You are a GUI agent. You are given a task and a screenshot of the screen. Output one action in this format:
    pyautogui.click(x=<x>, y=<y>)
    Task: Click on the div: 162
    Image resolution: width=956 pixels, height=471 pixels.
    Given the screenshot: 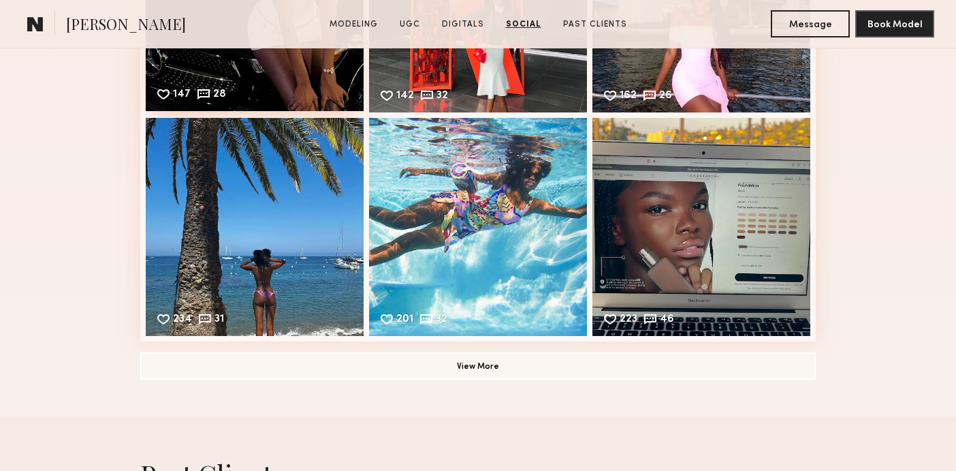 What is the action you would take?
    pyautogui.click(x=628, y=97)
    